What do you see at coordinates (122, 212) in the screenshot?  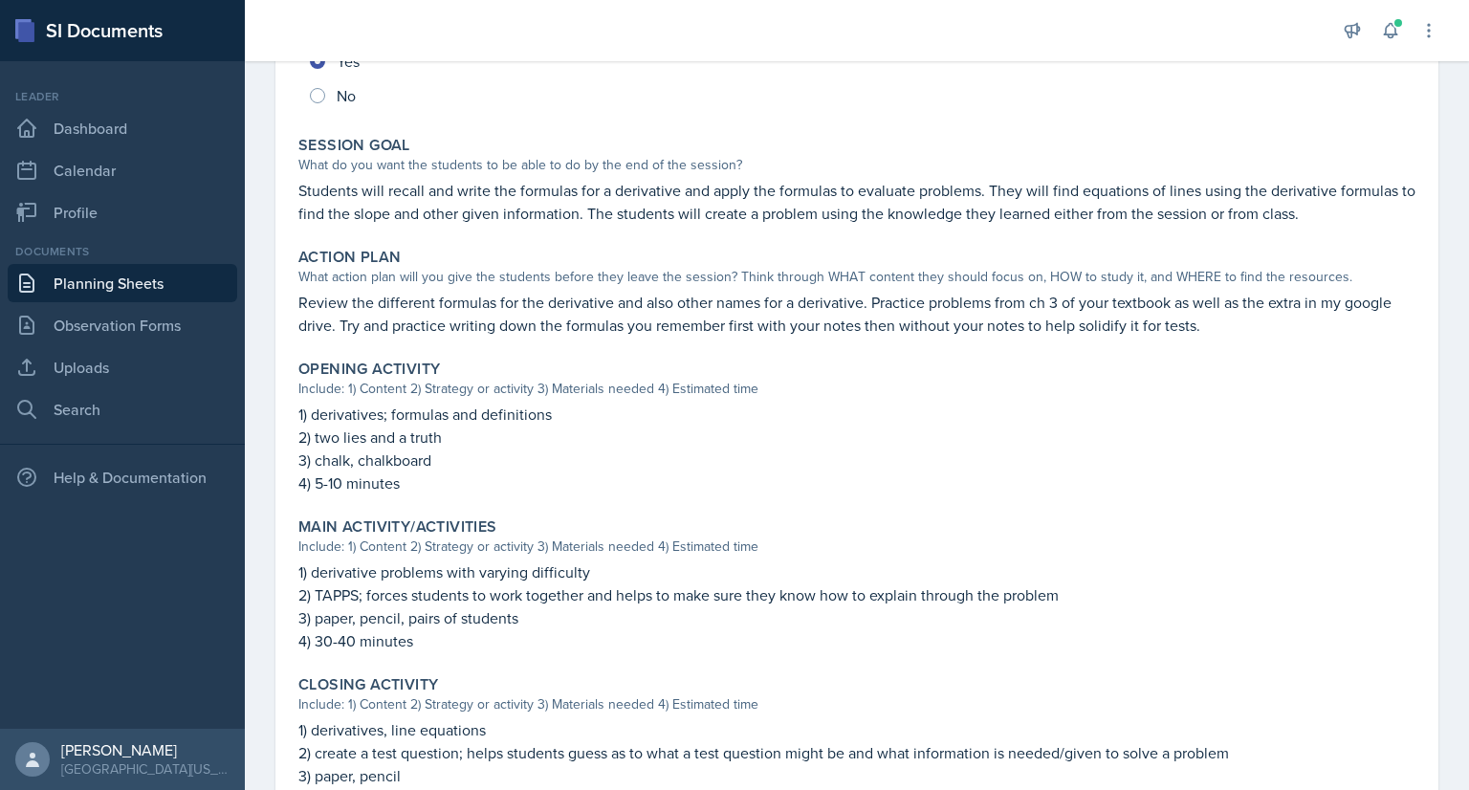 I see `a: Profile` at bounding box center [122, 212].